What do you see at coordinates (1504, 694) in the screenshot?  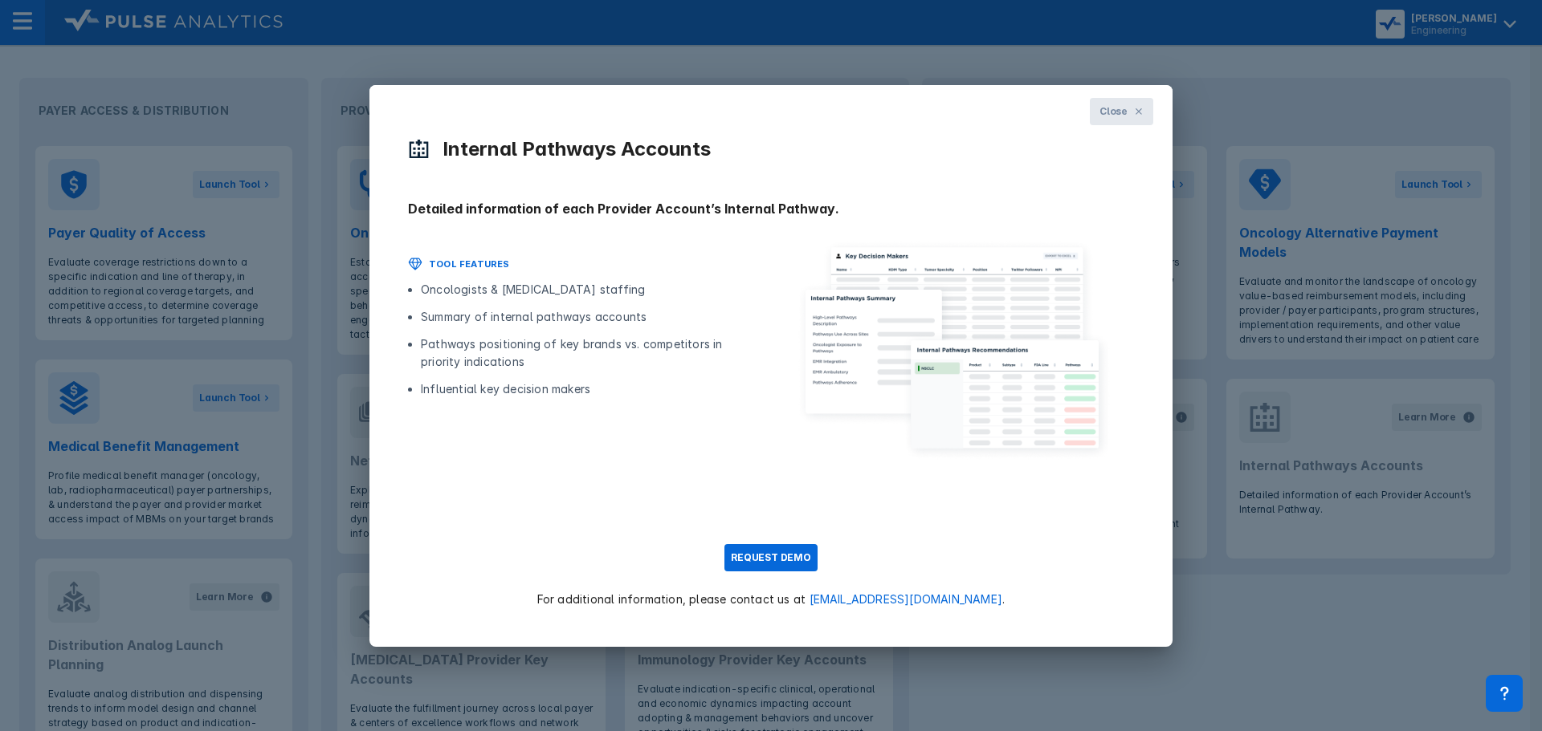 I see `div: Contact Support` at bounding box center [1504, 694].